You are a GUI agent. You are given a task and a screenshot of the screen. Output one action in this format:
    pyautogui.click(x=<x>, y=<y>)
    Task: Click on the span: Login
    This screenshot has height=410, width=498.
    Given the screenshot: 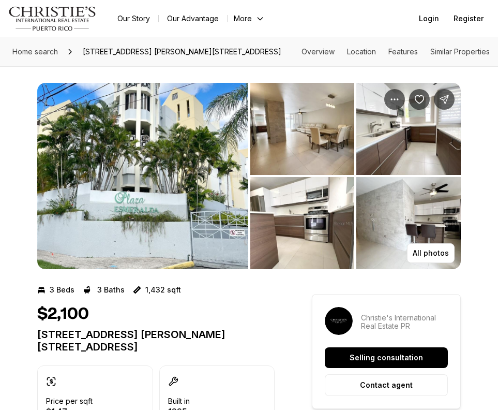 What is the action you would take?
    pyautogui.click(x=429, y=19)
    